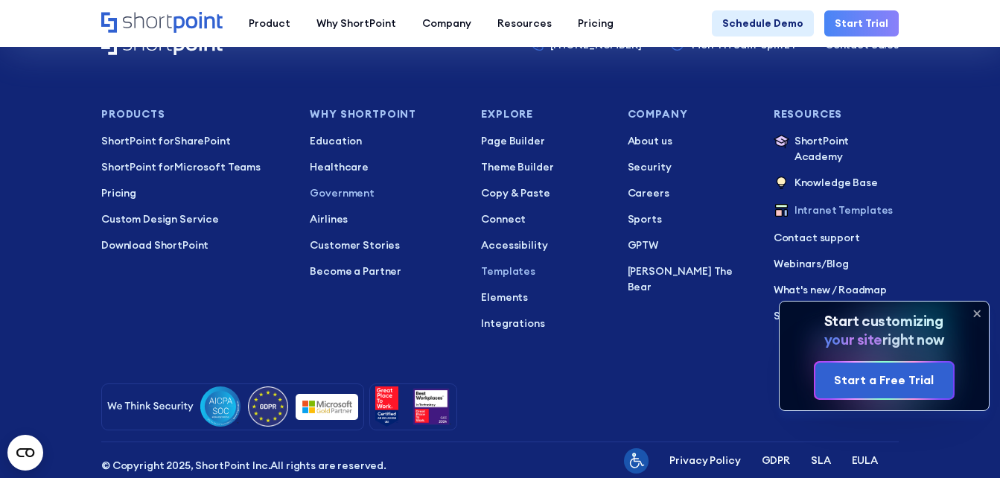 The height and width of the screenshot is (478, 1000). What do you see at coordinates (544, 245) in the screenshot?
I see `a: Accessibility` at bounding box center [544, 245].